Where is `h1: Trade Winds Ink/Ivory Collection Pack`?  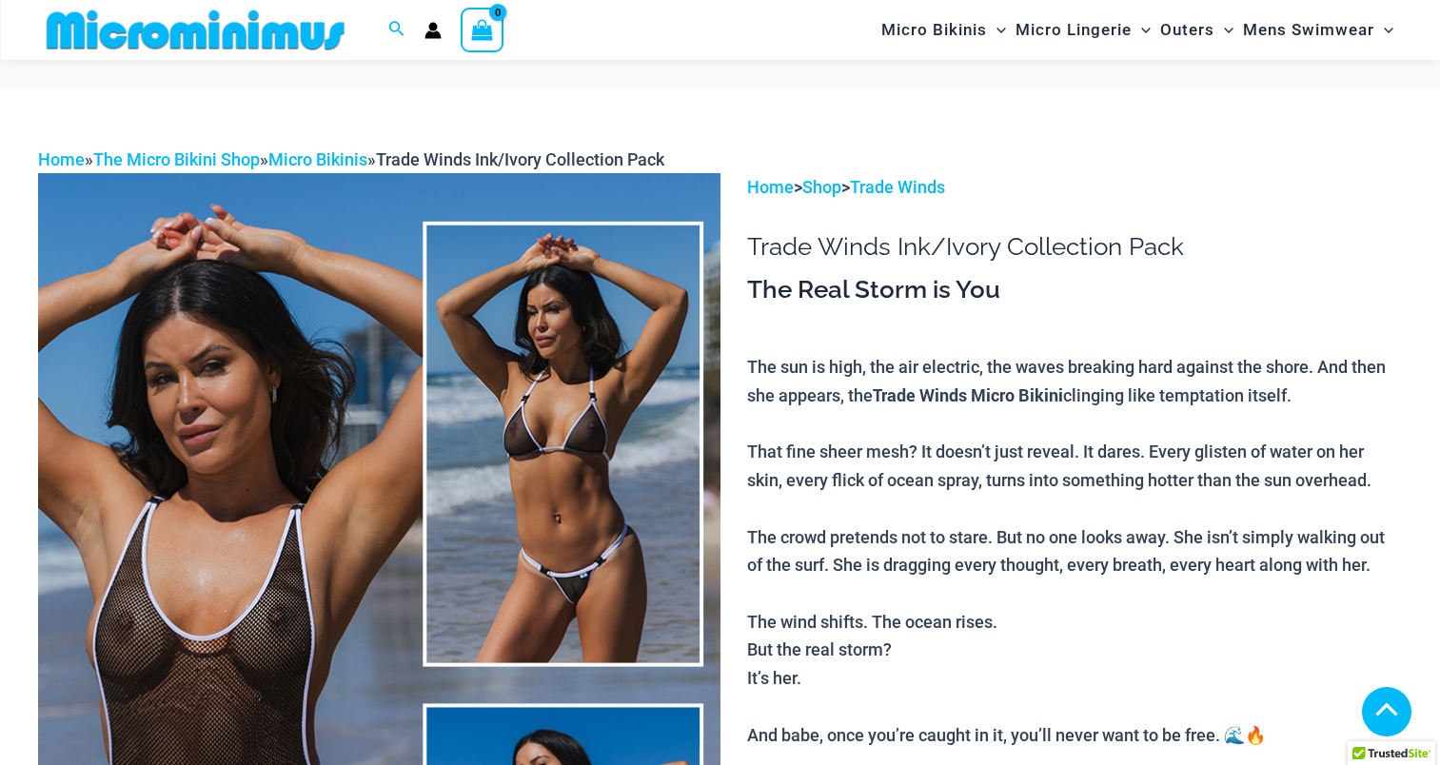 h1: Trade Winds Ink/Ivory Collection Pack is located at coordinates (1074, 246).